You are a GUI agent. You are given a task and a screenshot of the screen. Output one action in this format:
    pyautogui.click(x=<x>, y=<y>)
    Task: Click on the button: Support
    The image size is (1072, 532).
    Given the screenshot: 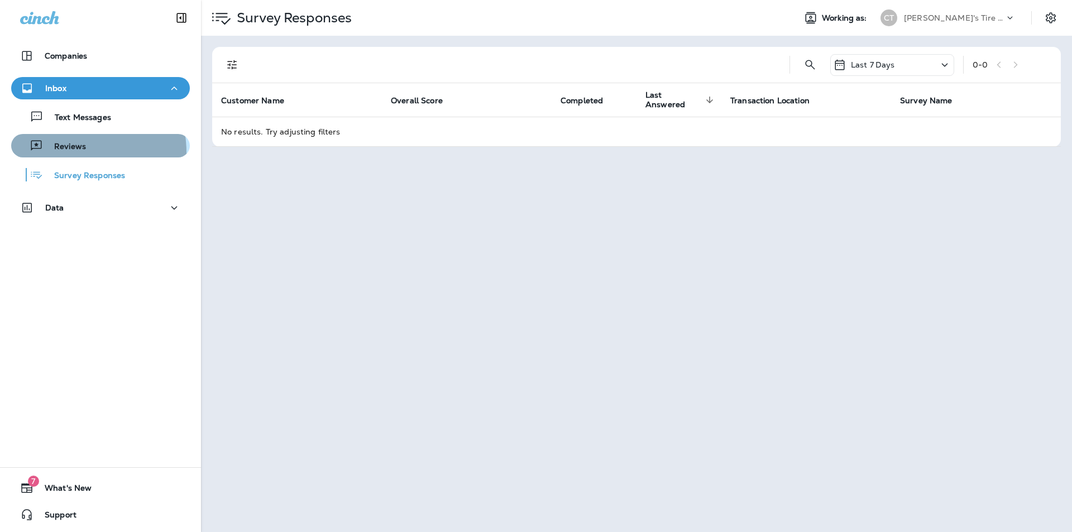 What is the action you would take?
    pyautogui.click(x=100, y=515)
    